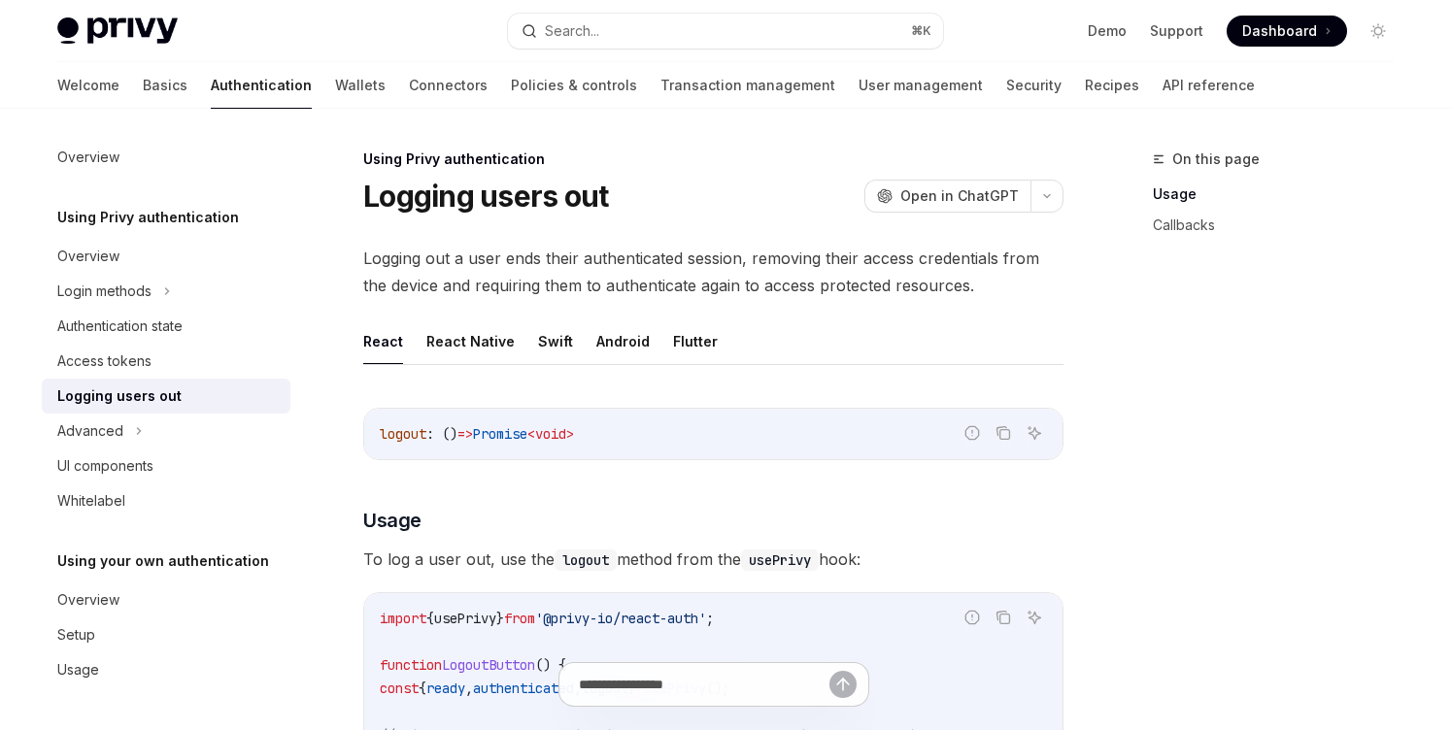  I want to click on div: Advanced, so click(90, 431).